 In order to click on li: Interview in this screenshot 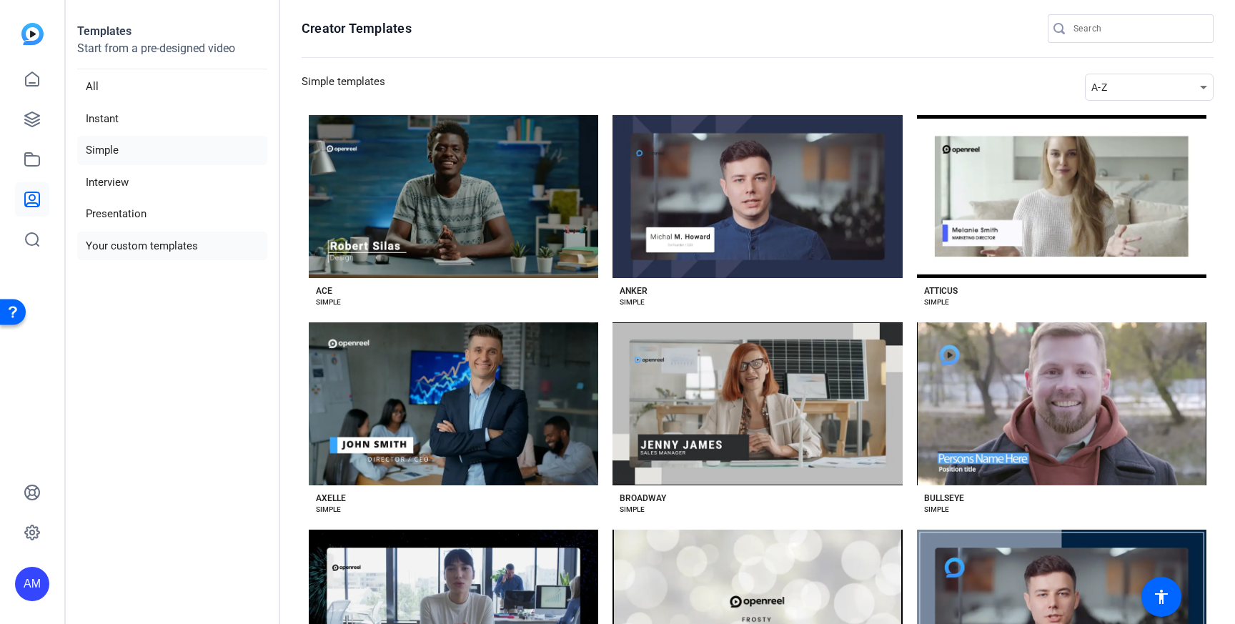, I will do `click(172, 182)`.